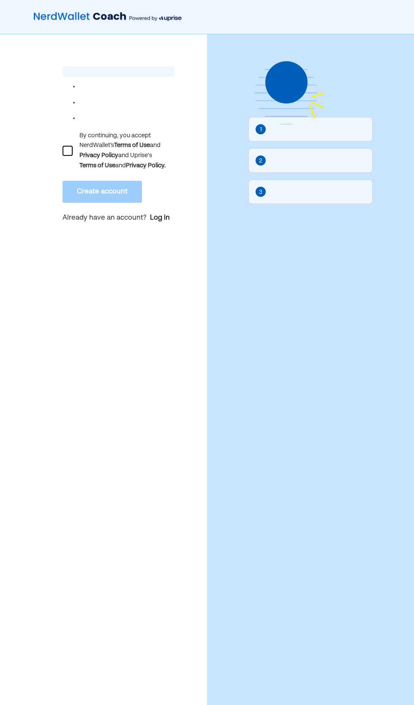 The image size is (414, 705). I want to click on div: Log in, so click(160, 218).